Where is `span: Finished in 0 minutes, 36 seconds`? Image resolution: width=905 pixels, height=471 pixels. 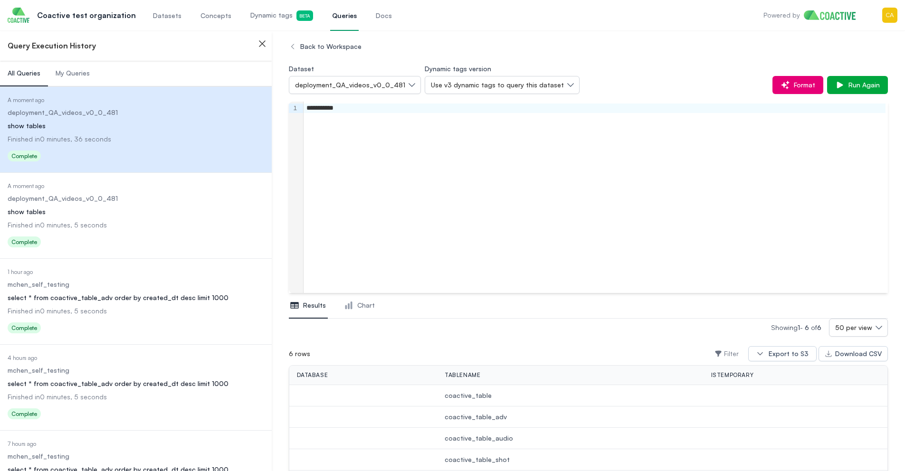
span: Finished in 0 minutes, 36 seconds is located at coordinates (59, 139).